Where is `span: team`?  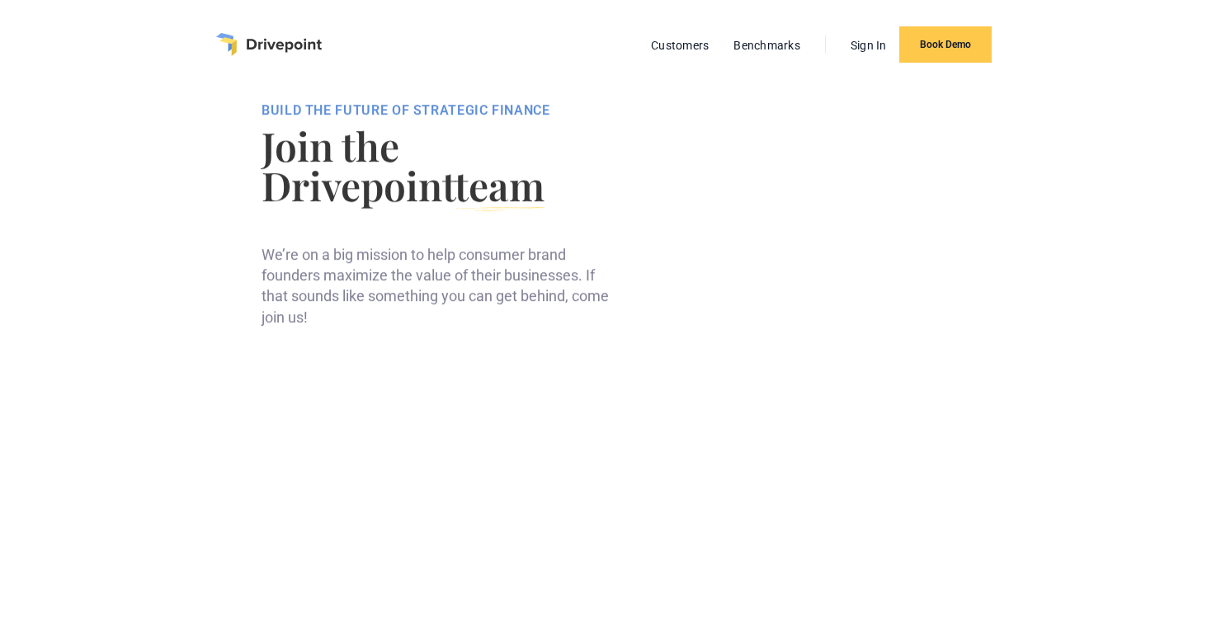 span: team is located at coordinates (499, 185).